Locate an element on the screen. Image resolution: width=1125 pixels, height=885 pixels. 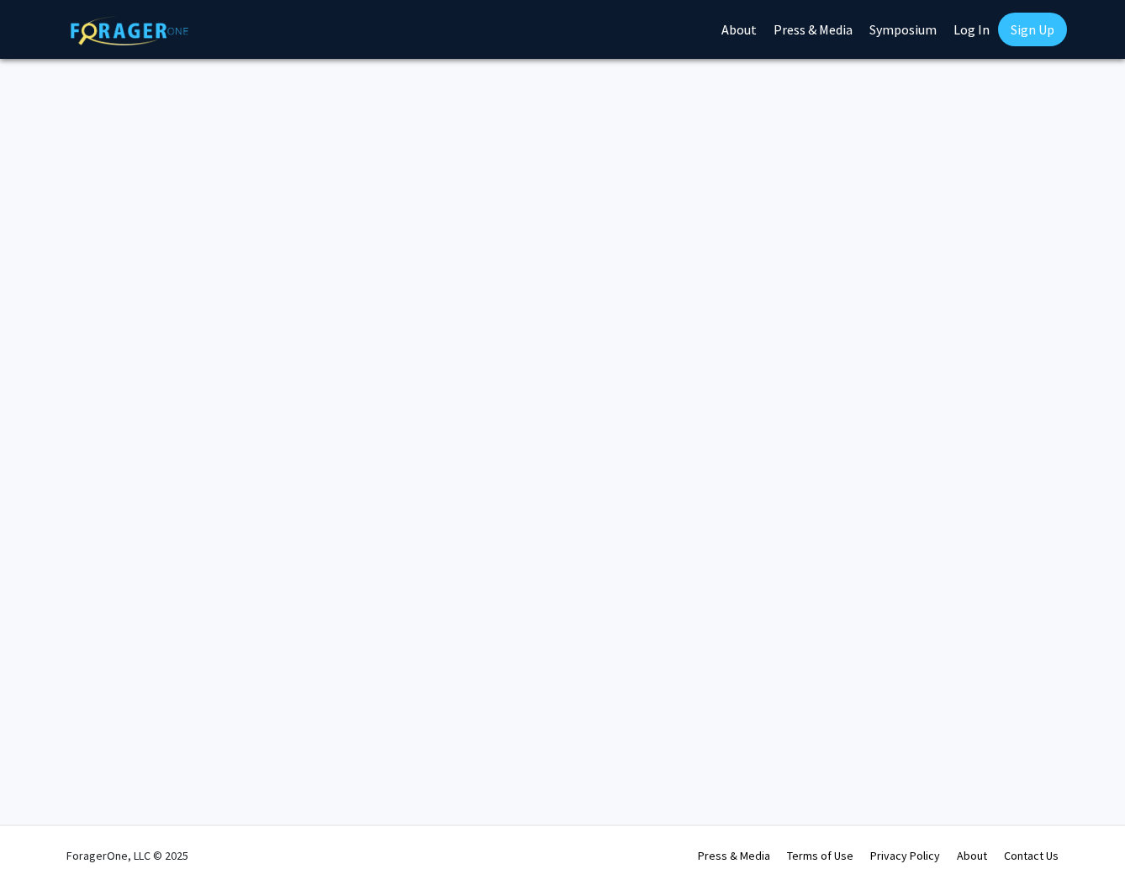
a: Sign Up is located at coordinates (1033, 29).